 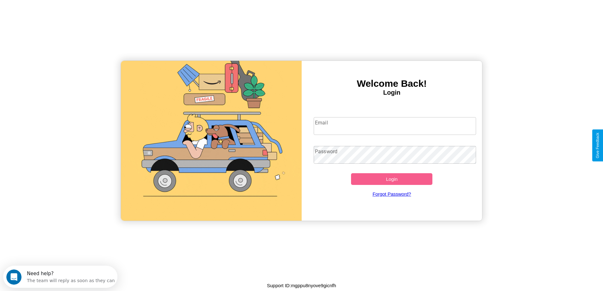 What do you see at coordinates (392, 179) in the screenshot?
I see `button: Login` at bounding box center [392, 179].